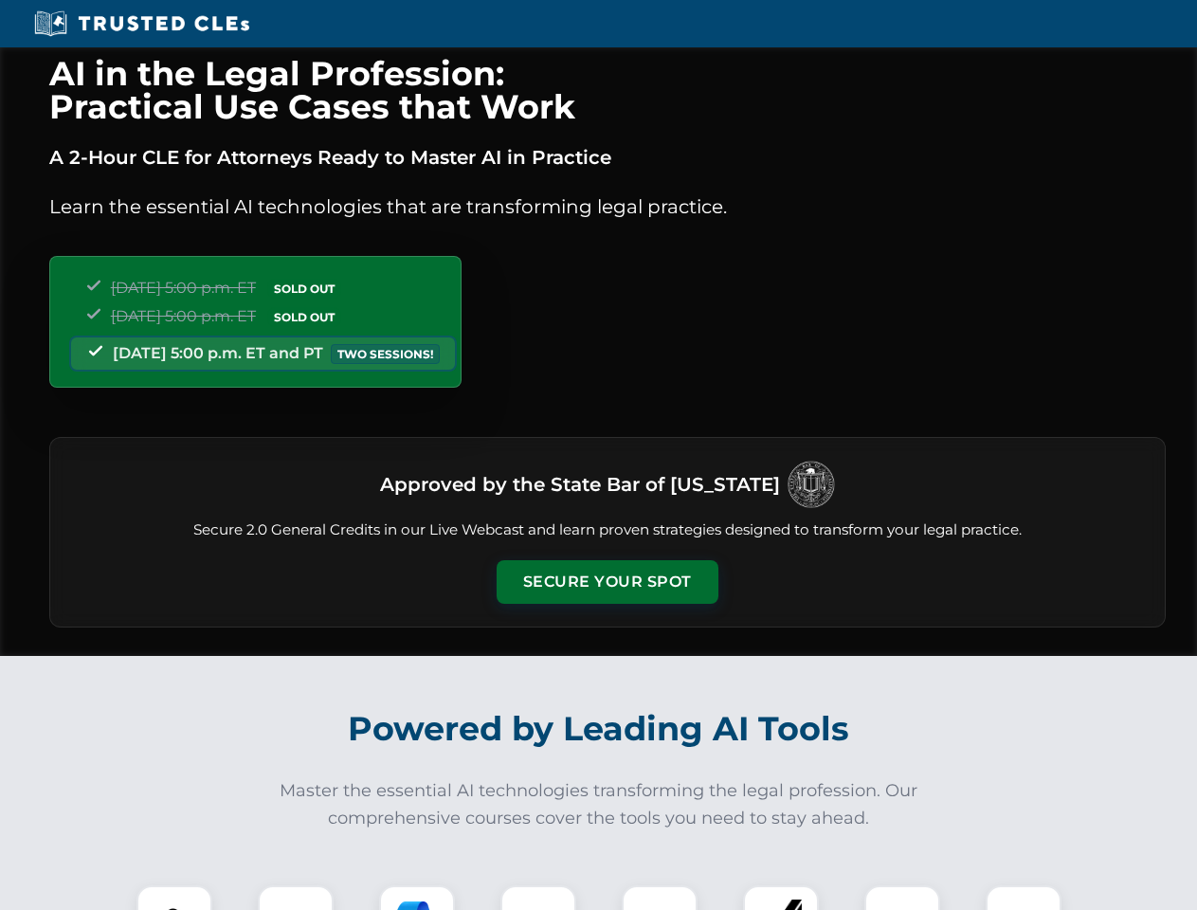 Image resolution: width=1197 pixels, height=910 pixels. What do you see at coordinates (607, 207) in the screenshot?
I see `p: Learn the essential AI technologies that are transforming legal practice.` at bounding box center [607, 207].